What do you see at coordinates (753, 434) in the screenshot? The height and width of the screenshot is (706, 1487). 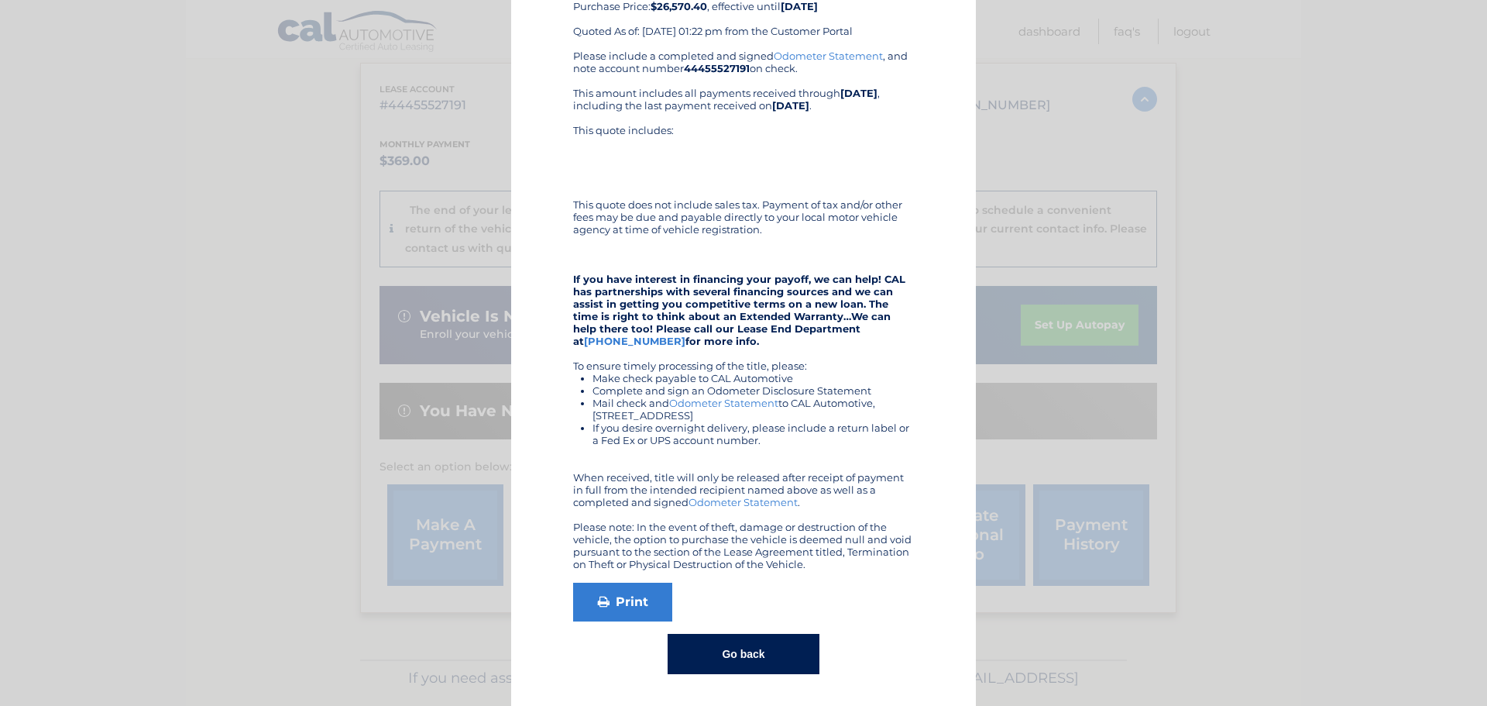 I see `li: If you desire overnight delivery, please include a return label or a Fed Ex or UPS account number.` at bounding box center [753, 434].